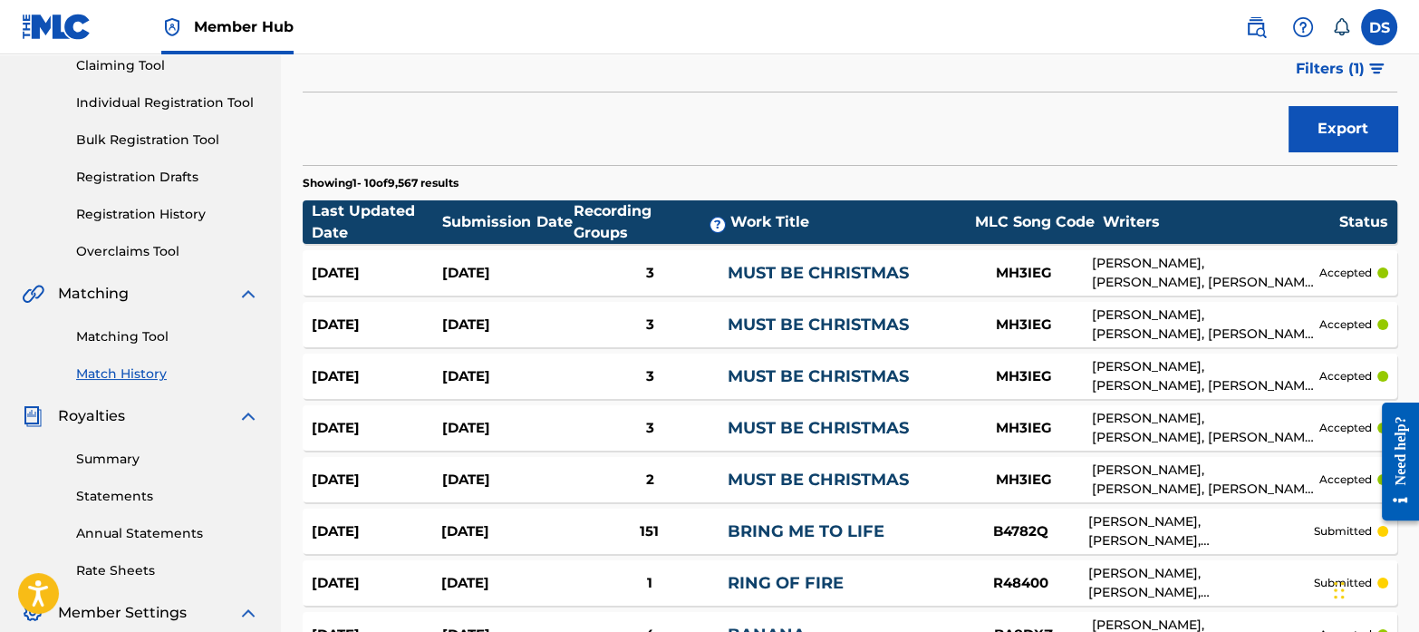 This screenshot has width=1419, height=632. I want to click on a: Match History, so click(168, 373).